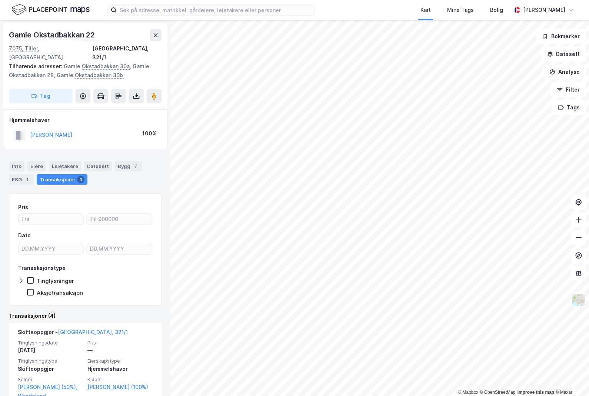  Describe the element at coordinates (461, 10) in the screenshot. I see `div: Mine Tags` at that location.